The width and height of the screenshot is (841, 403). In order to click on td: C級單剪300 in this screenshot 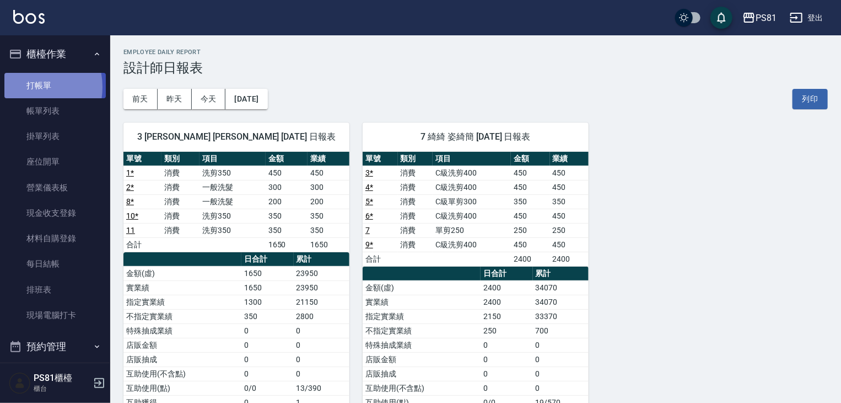, I will do `click(472, 201)`.